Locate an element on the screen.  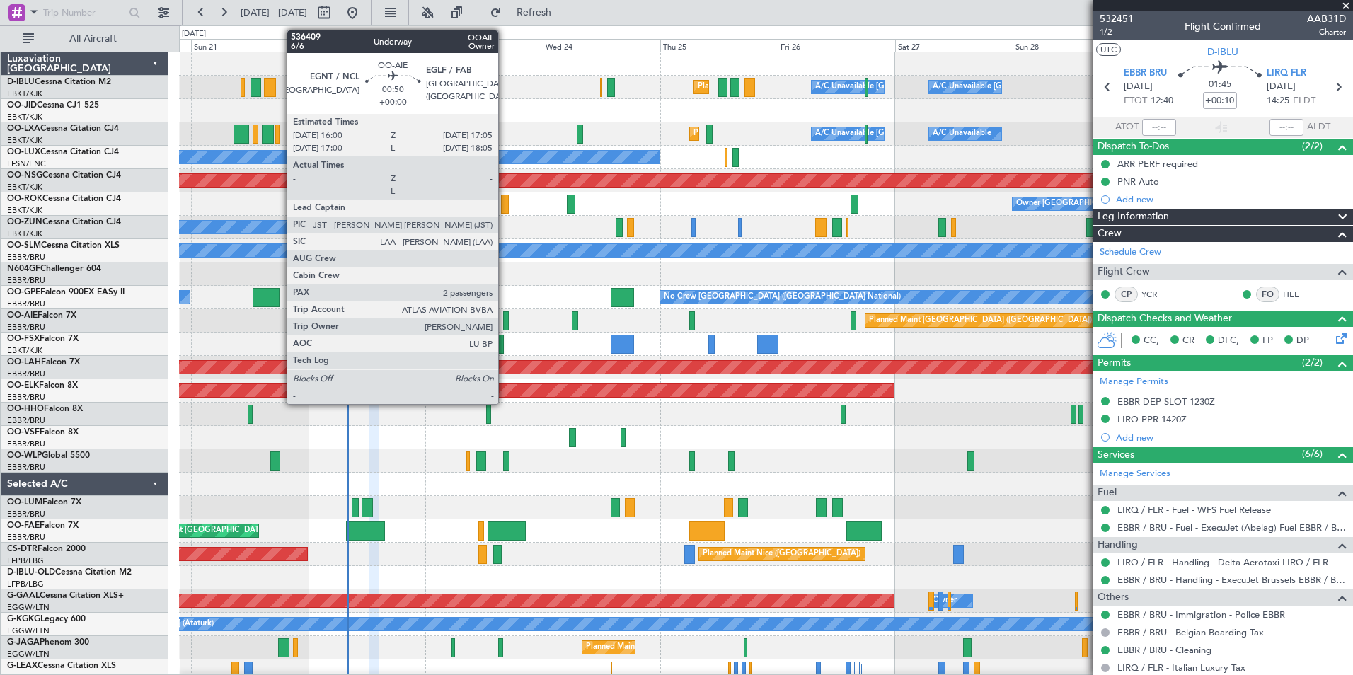
div: Mon 22 is located at coordinates (367, 45).